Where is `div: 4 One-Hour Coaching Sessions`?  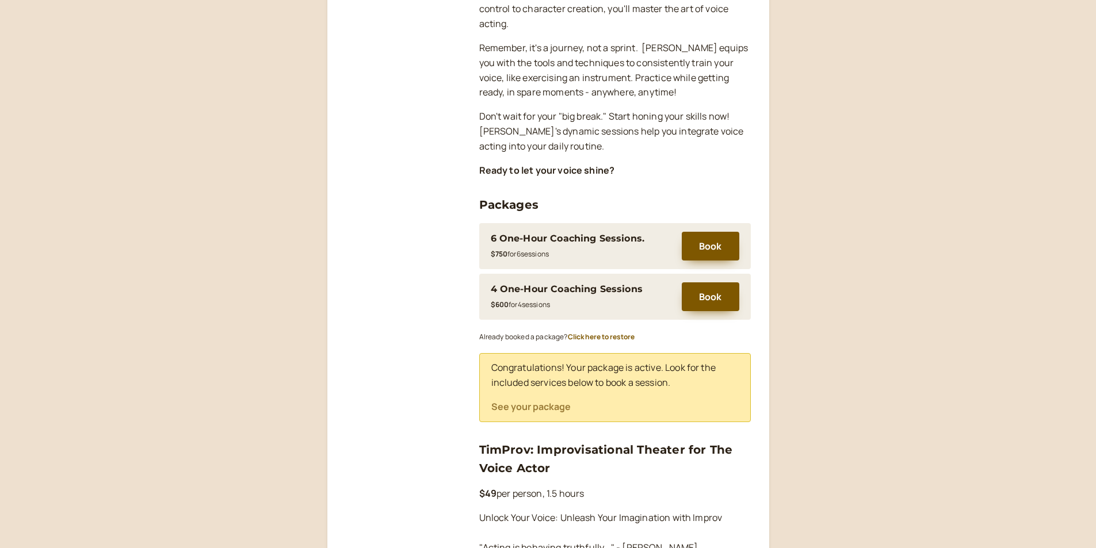
div: 4 One-Hour Coaching Sessions is located at coordinates (566, 289).